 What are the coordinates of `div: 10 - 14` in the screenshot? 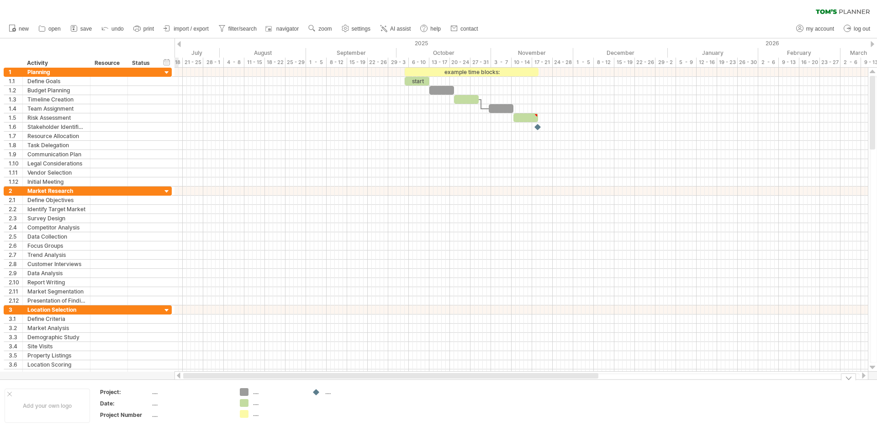 It's located at (522, 62).